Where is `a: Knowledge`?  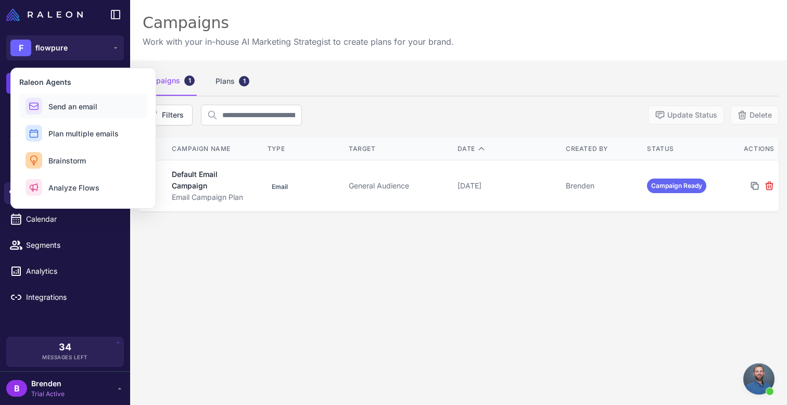
a: Knowledge is located at coordinates (65, 141).